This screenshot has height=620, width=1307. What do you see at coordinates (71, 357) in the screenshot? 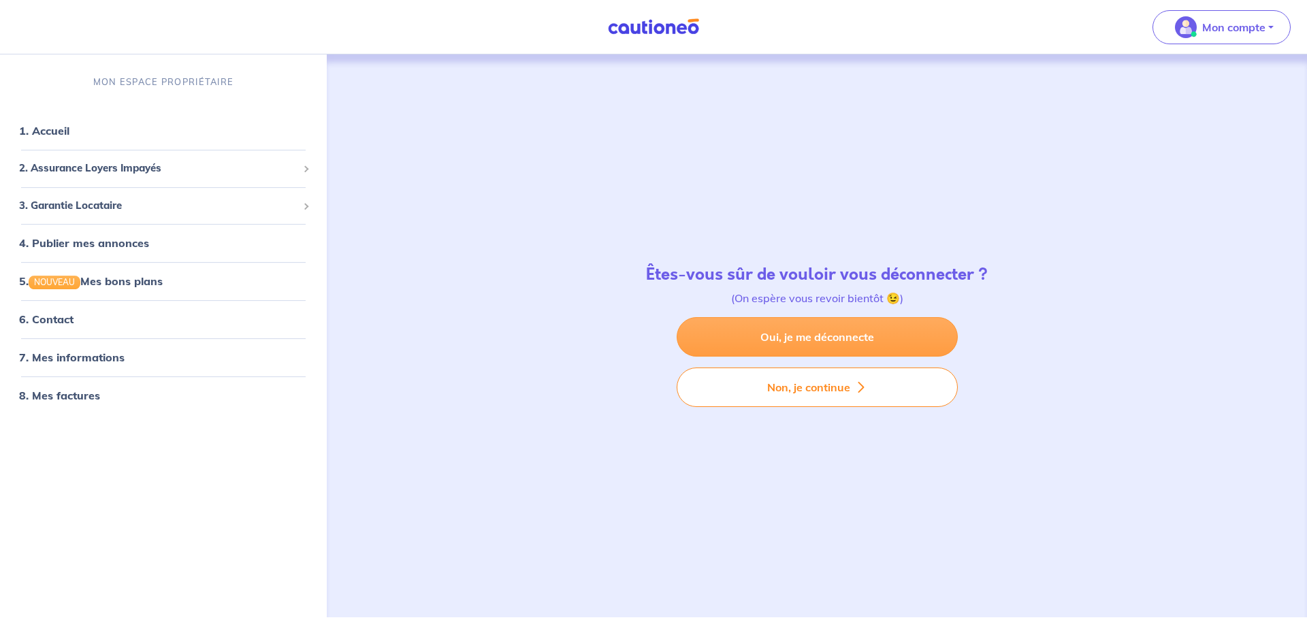
I see `a: 7. Mes informations` at bounding box center [71, 357].